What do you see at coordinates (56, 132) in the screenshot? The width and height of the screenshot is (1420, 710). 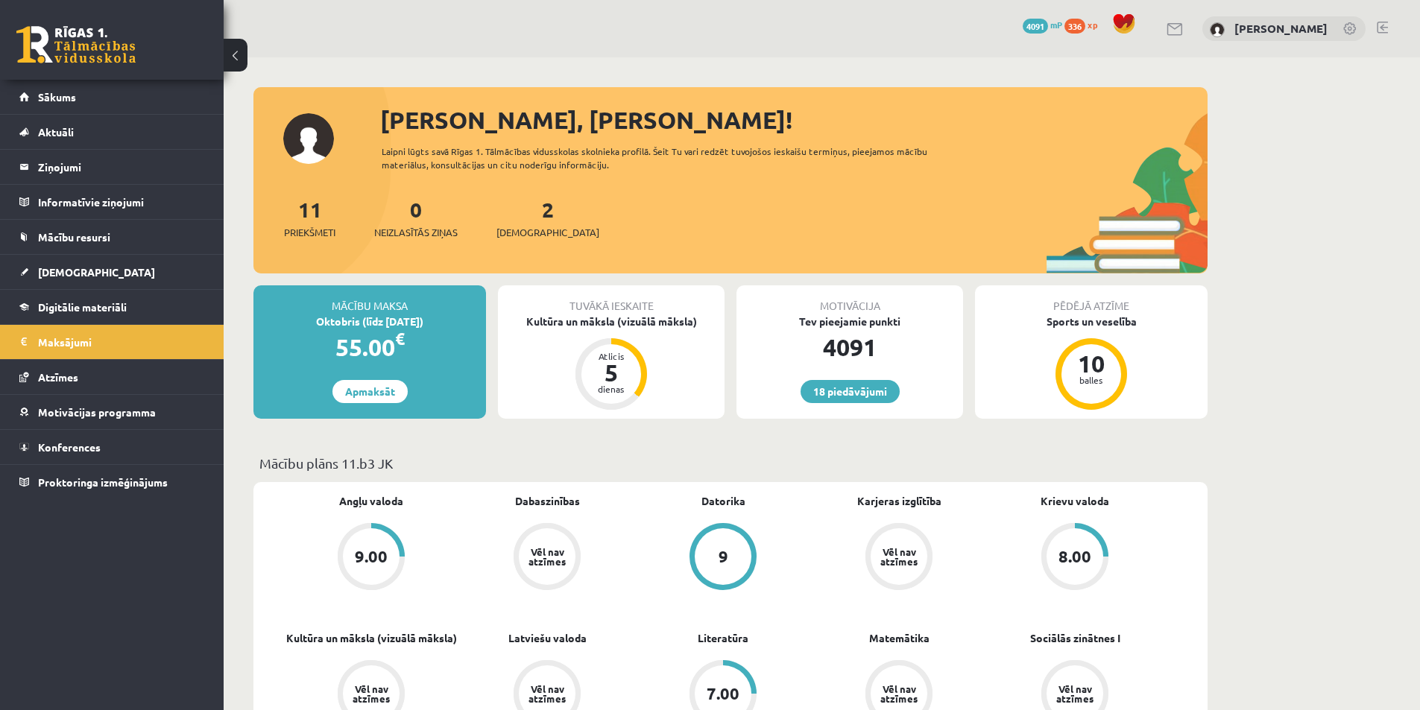 I see `span: Aktuāli` at bounding box center [56, 132].